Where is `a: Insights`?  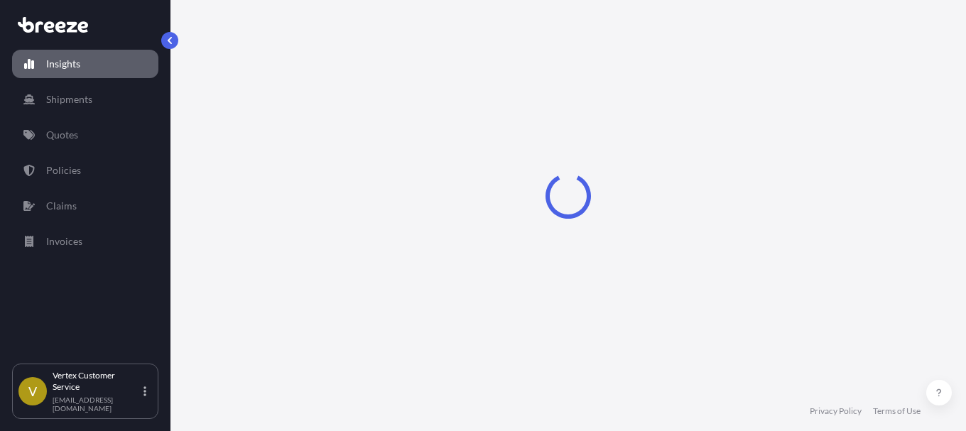 a: Insights is located at coordinates (85, 64).